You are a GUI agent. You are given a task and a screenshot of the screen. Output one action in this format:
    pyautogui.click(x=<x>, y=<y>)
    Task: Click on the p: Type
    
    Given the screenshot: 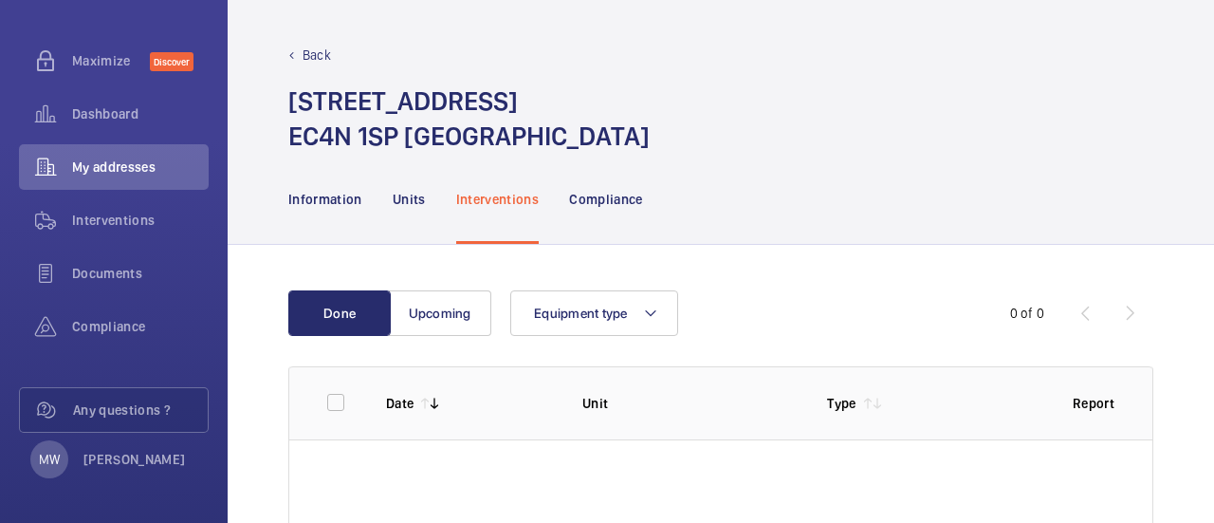 What is the action you would take?
    pyautogui.click(x=841, y=403)
    